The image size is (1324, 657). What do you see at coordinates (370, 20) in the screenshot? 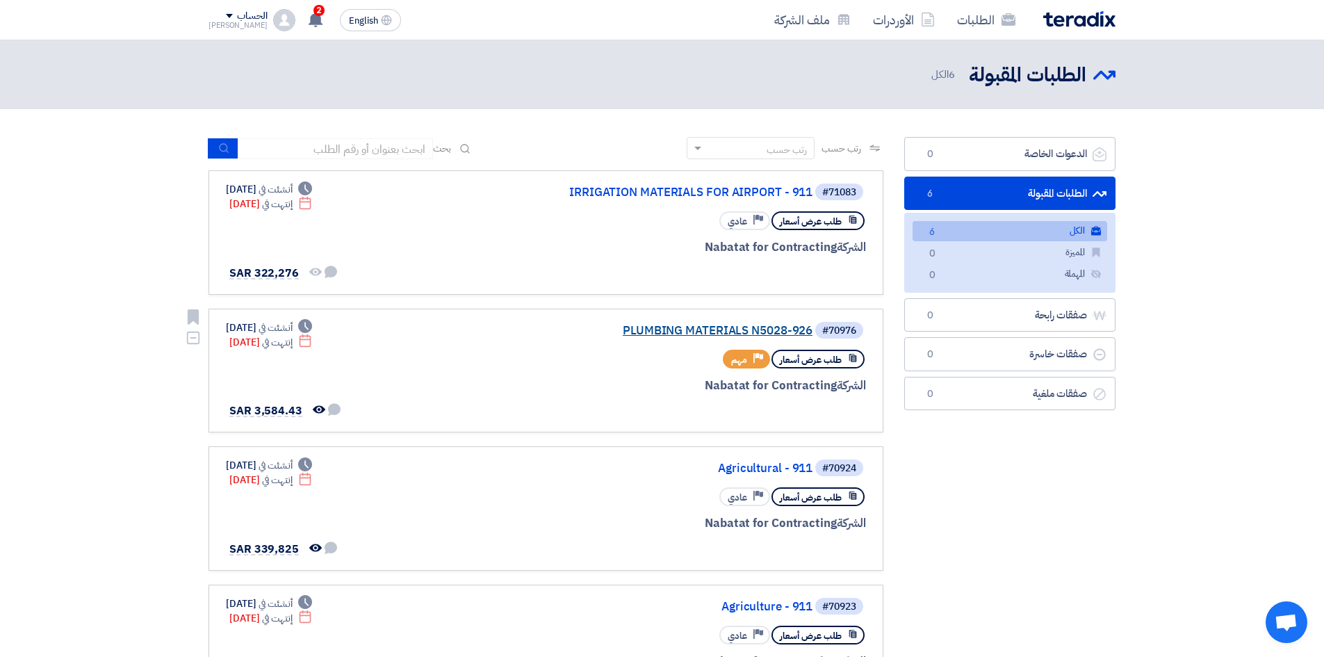
I see `button: English` at bounding box center [370, 20].